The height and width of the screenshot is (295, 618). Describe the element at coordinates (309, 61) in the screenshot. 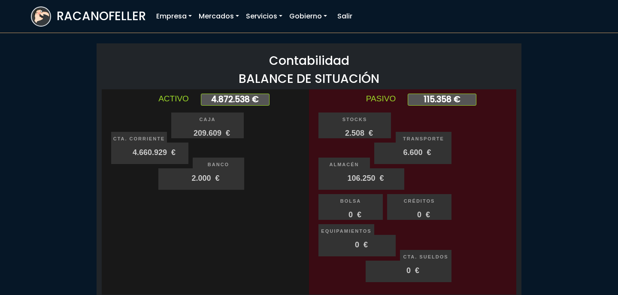

I see `h3: Contabilidad` at that location.